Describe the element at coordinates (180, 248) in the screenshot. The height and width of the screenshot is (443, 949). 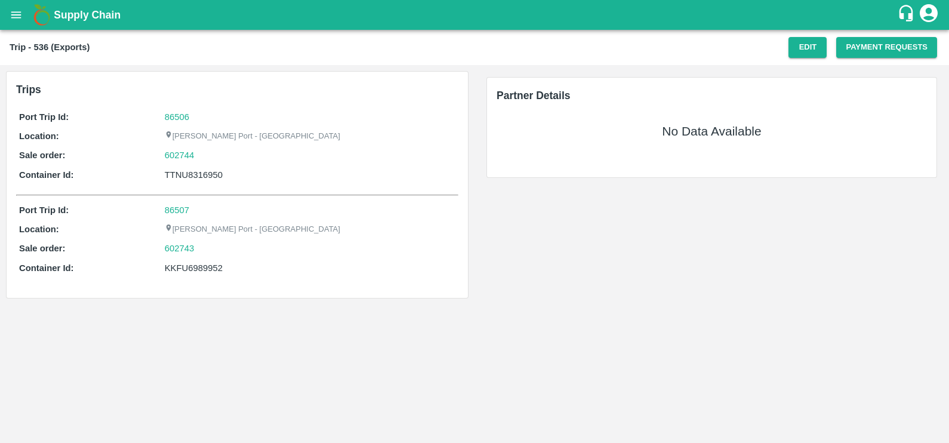
I see `a: 602743` at that location.